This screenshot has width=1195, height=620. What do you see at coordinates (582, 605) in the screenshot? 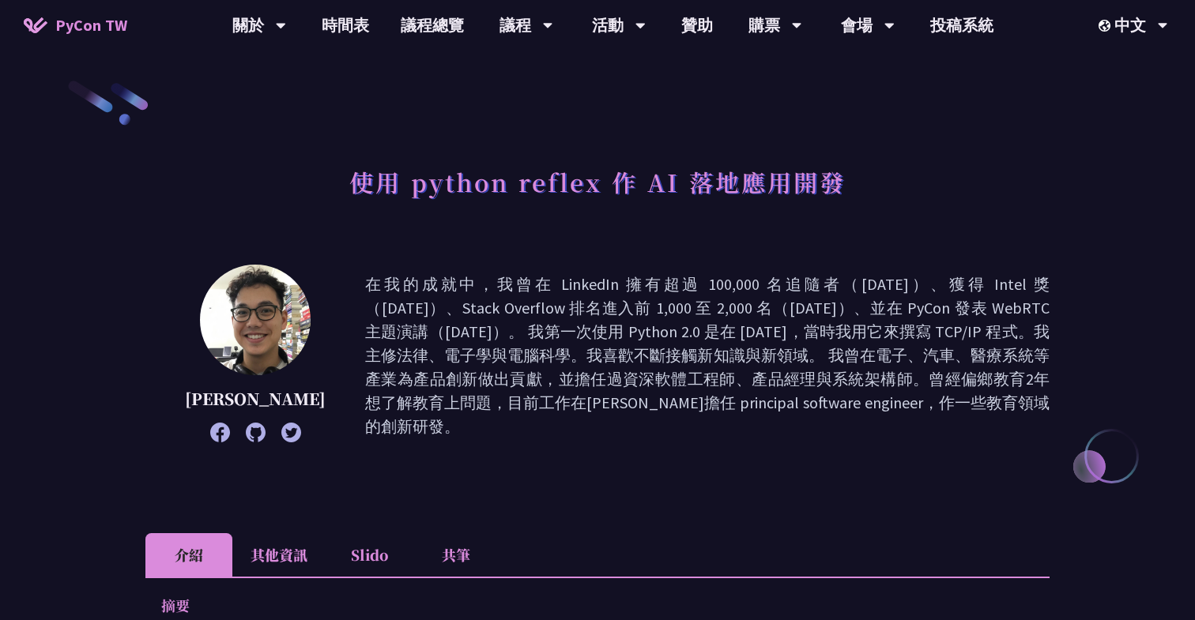
I see `p: 摘要` at bounding box center [582, 605].